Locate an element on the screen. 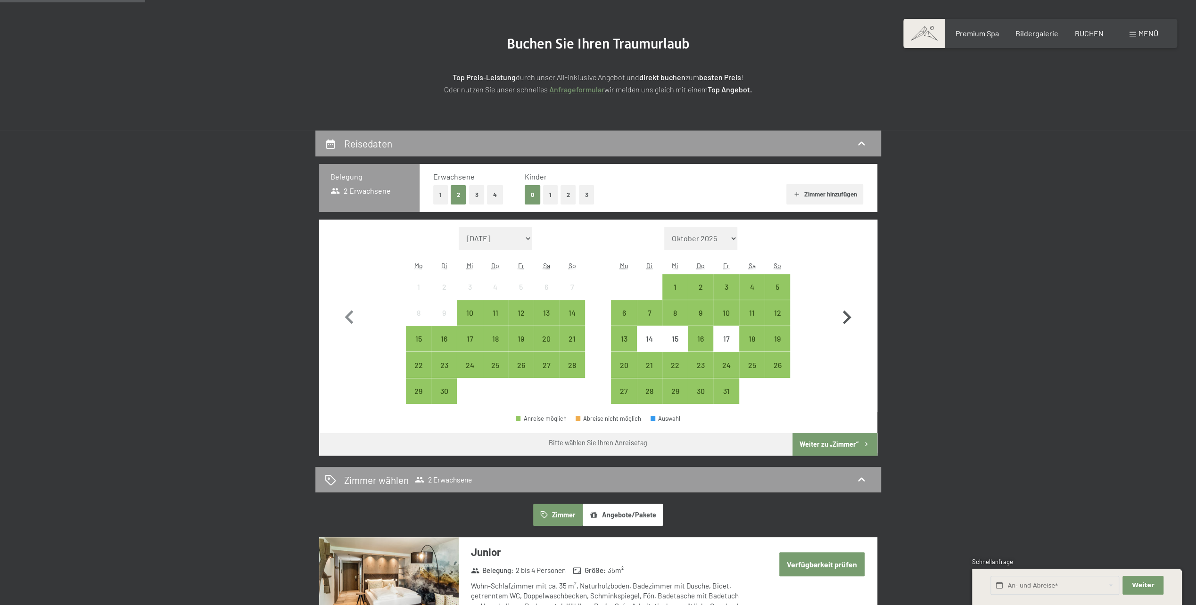  p: durch unser All-inklusive Angebot und zum ! Oder nutzen Sie unser schnelles wir melden uns gleich... is located at coordinates (598, 83).